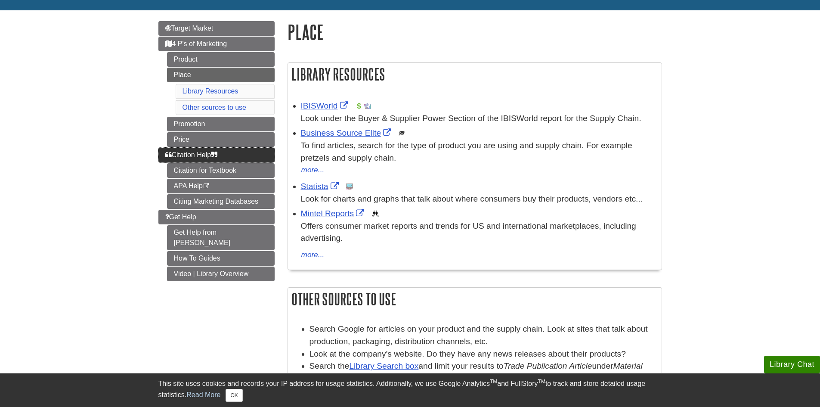 The height and width of the screenshot is (407, 820). Describe the element at coordinates (479, 118) in the screenshot. I see `div: Look under the Buyer & Supplier Power Section of the IBISWorld report for the Supply Chain.` at that location.